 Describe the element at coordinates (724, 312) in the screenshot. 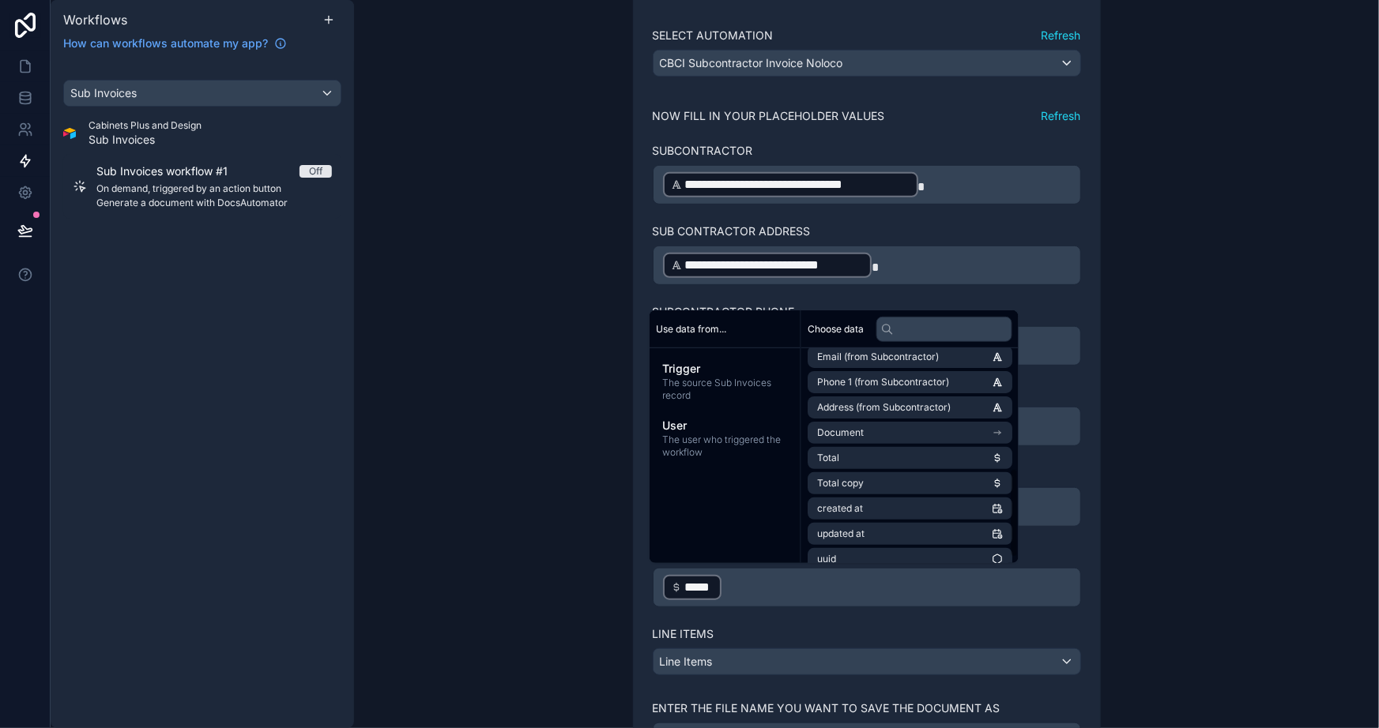

I see `label: Subcontractor Phone` at that location.